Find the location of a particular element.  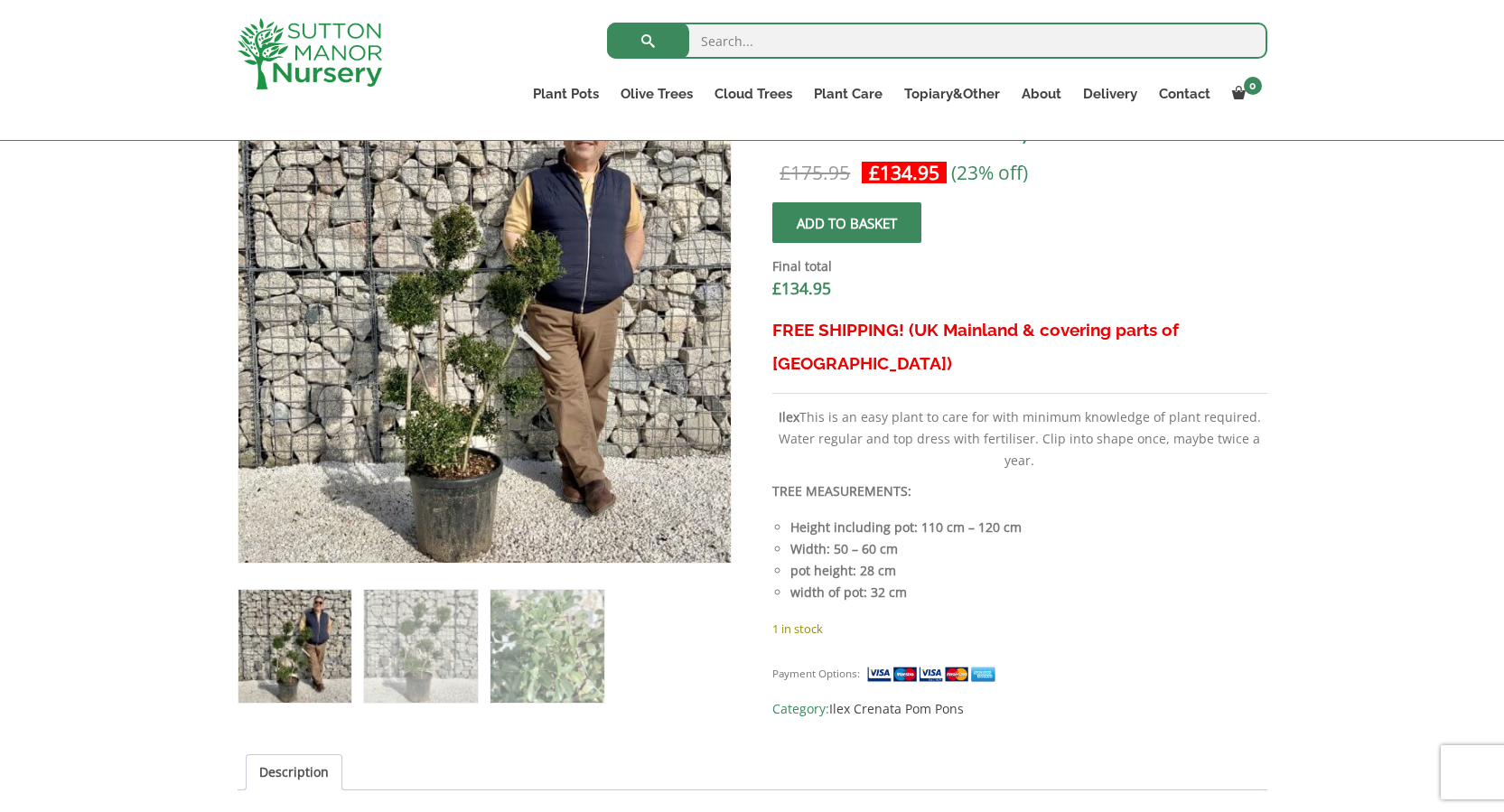

img: logo is located at coordinates (310, 53).